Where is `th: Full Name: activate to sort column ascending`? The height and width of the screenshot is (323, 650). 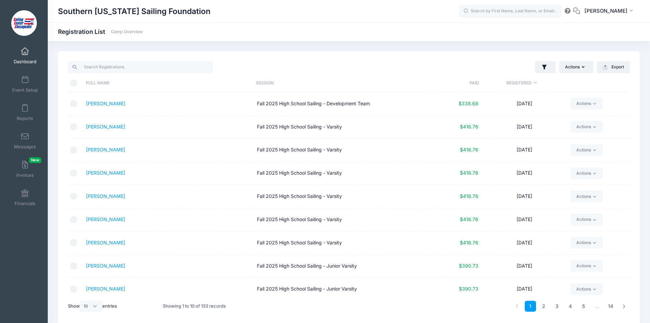 th: Full Name: activate to sort column ascending is located at coordinates (168, 83).